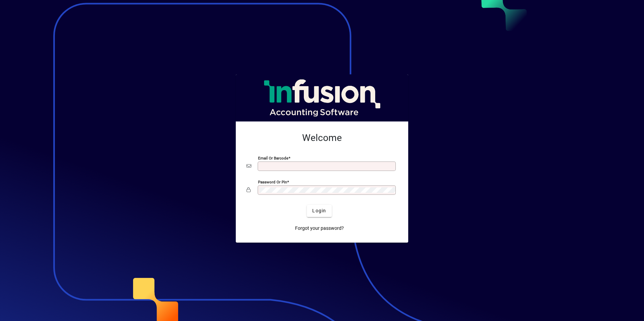 The height and width of the screenshot is (321, 644). I want to click on span: Forgot your password?, so click(319, 228).